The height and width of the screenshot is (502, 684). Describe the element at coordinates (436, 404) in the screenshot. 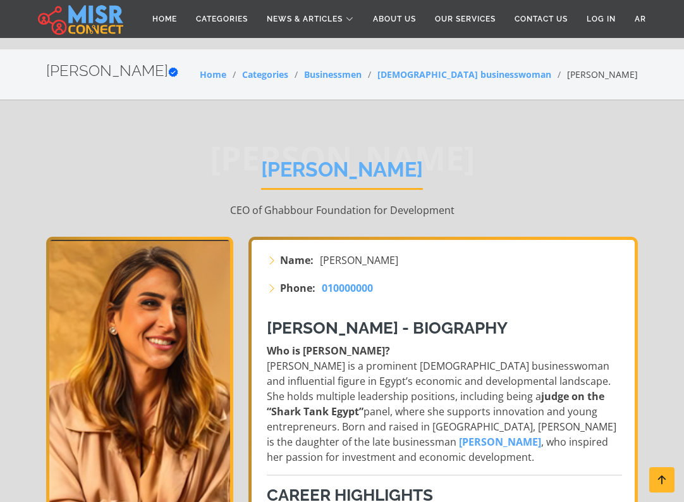

I see `strong: judge on the “Shark Tank Egypt”` at that location.